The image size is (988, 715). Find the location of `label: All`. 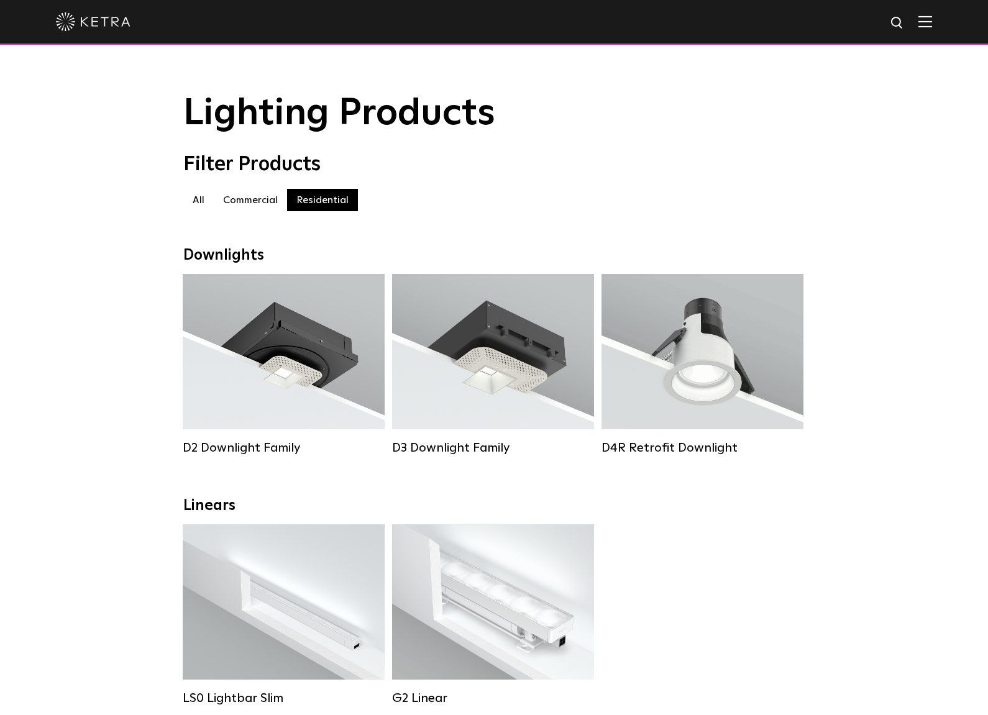

label: All is located at coordinates (198, 200).